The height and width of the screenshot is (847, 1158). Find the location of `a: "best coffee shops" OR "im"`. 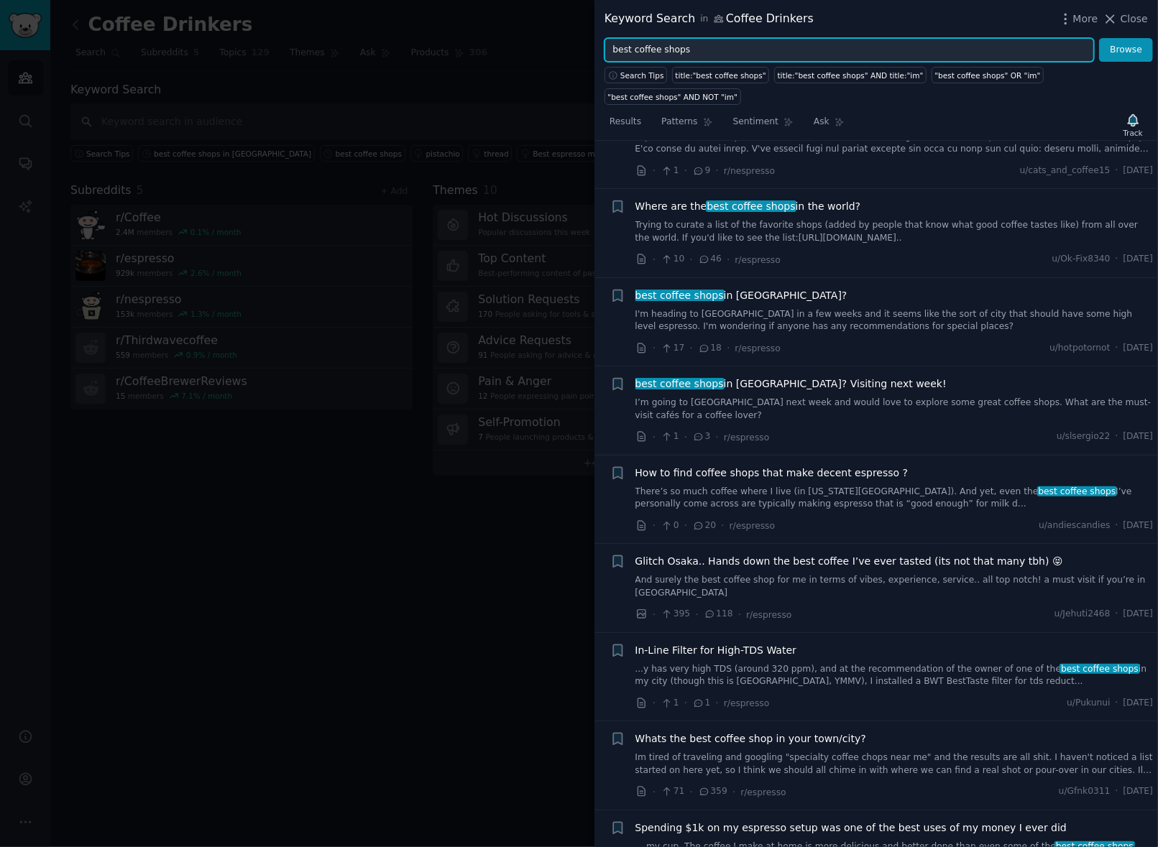

a: "best coffee shops" OR "im" is located at coordinates (988, 75).